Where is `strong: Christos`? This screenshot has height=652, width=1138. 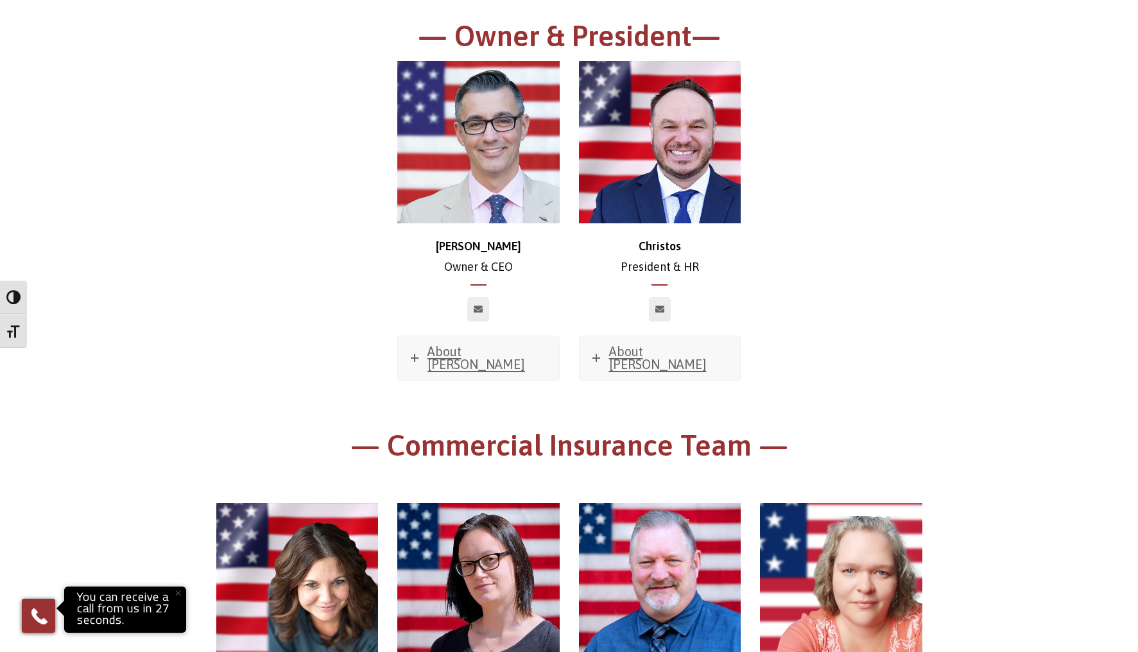
strong: Christos is located at coordinates (660, 246).